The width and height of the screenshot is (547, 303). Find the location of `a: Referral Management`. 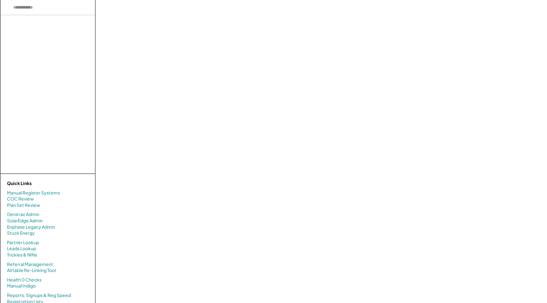

a: Referral Management is located at coordinates (30, 265).